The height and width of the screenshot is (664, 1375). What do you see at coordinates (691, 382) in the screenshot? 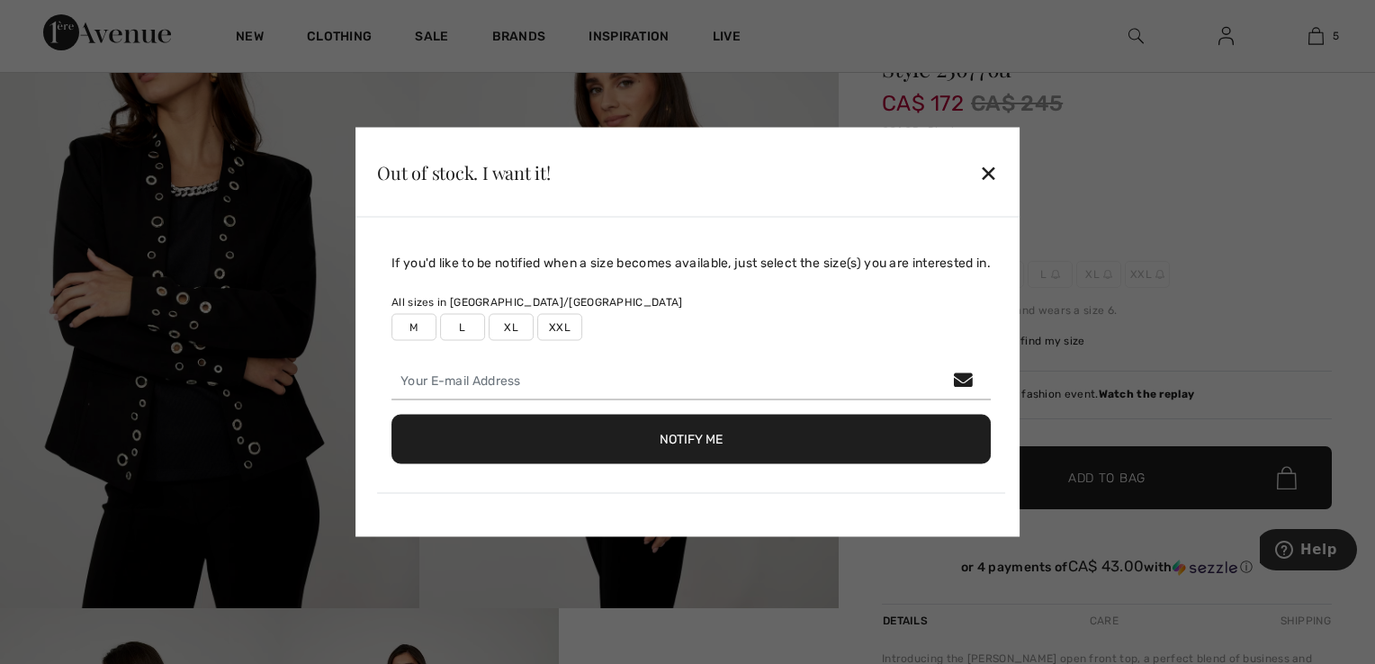
I see `input: Your E-mail Address` at bounding box center [691, 382].